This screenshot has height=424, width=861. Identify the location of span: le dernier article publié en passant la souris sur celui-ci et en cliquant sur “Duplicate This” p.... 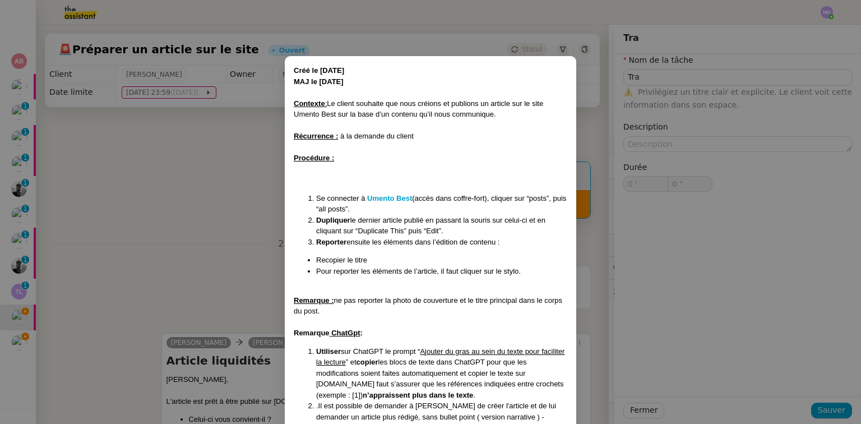
(431, 225).